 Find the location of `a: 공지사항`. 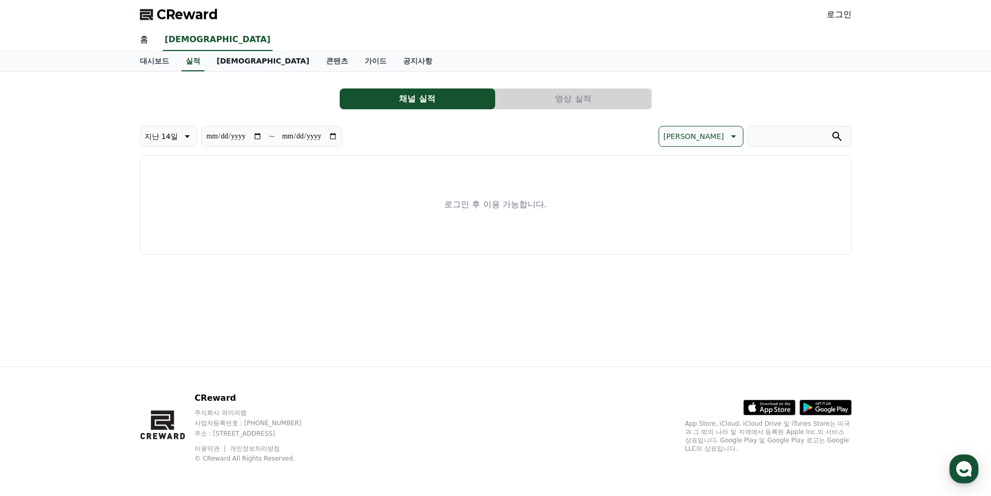

a: 공지사항 is located at coordinates (418, 61).